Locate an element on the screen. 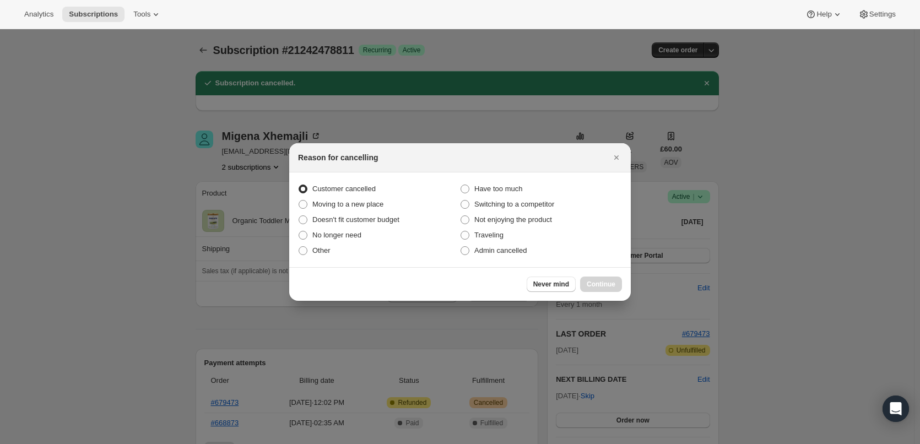 The height and width of the screenshot is (444, 920). button: Tools is located at coordinates (147, 14).